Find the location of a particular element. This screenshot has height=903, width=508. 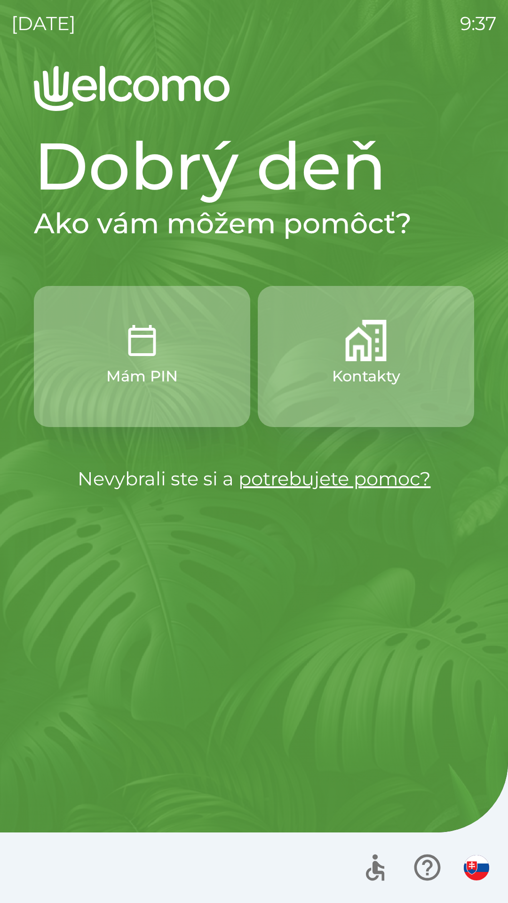

button: Mám PIN is located at coordinates (142, 356).